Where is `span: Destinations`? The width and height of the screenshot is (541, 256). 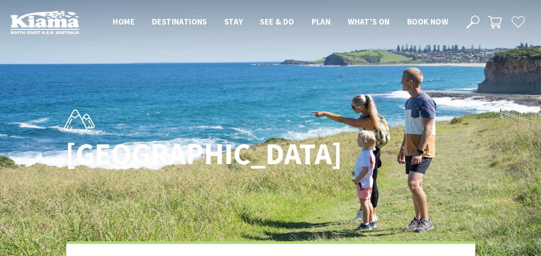
span: Destinations is located at coordinates (180, 22).